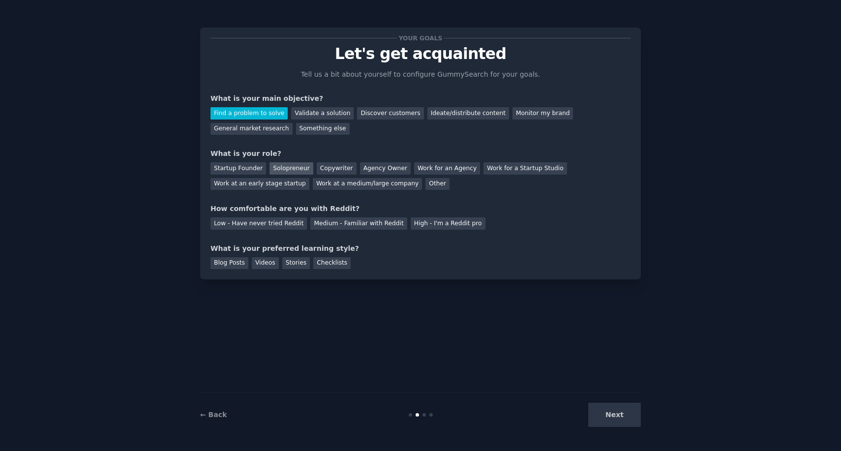  I want to click on div: Work at an early stage startup, so click(260, 184).